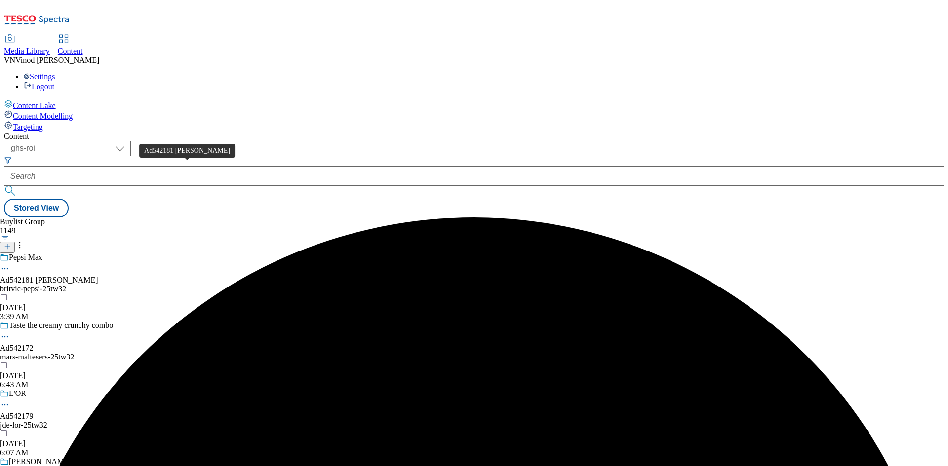 The width and height of the screenshot is (948, 466). I want to click on span: Content Modelling, so click(42, 116).